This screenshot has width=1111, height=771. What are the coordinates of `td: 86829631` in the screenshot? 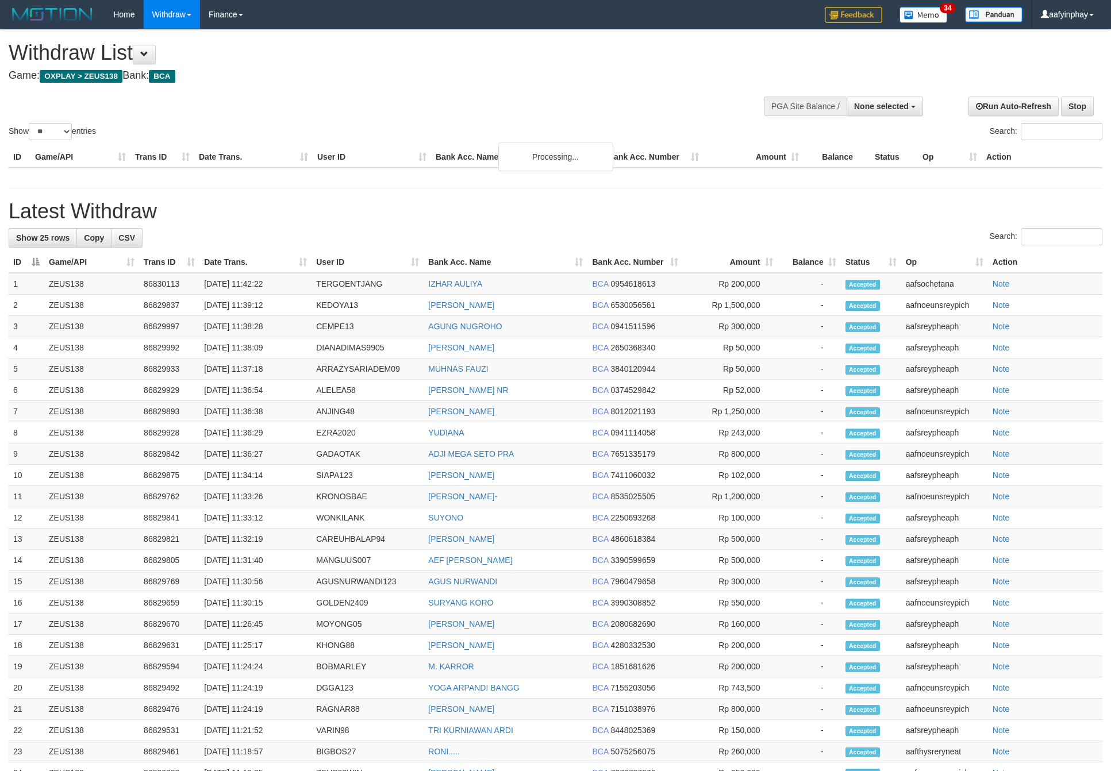 It's located at (169, 645).